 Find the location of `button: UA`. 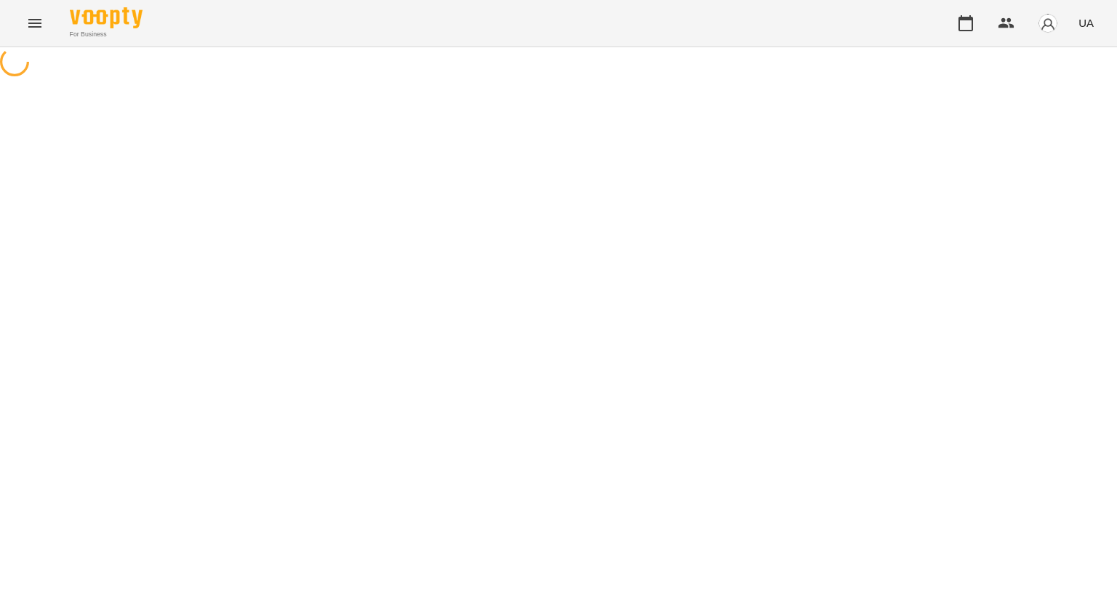

button: UA is located at coordinates (1086, 23).